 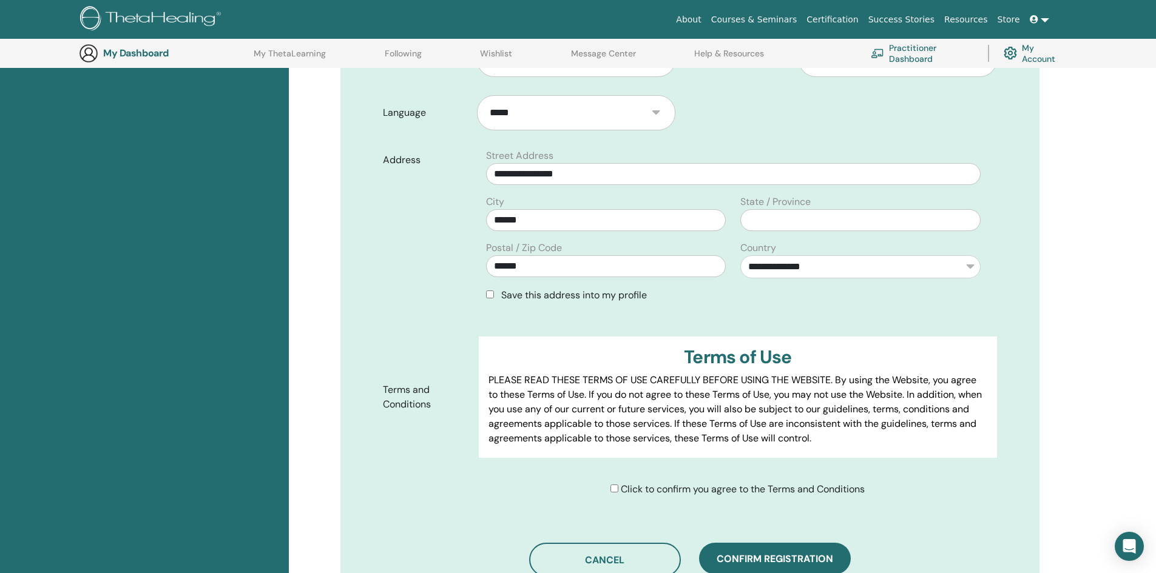 I want to click on div: Open Intercom Messenger, so click(x=1129, y=547).